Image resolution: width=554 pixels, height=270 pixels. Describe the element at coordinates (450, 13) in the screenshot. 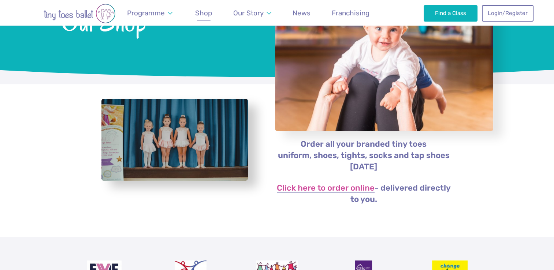

I see `a: Find a Class` at that location.